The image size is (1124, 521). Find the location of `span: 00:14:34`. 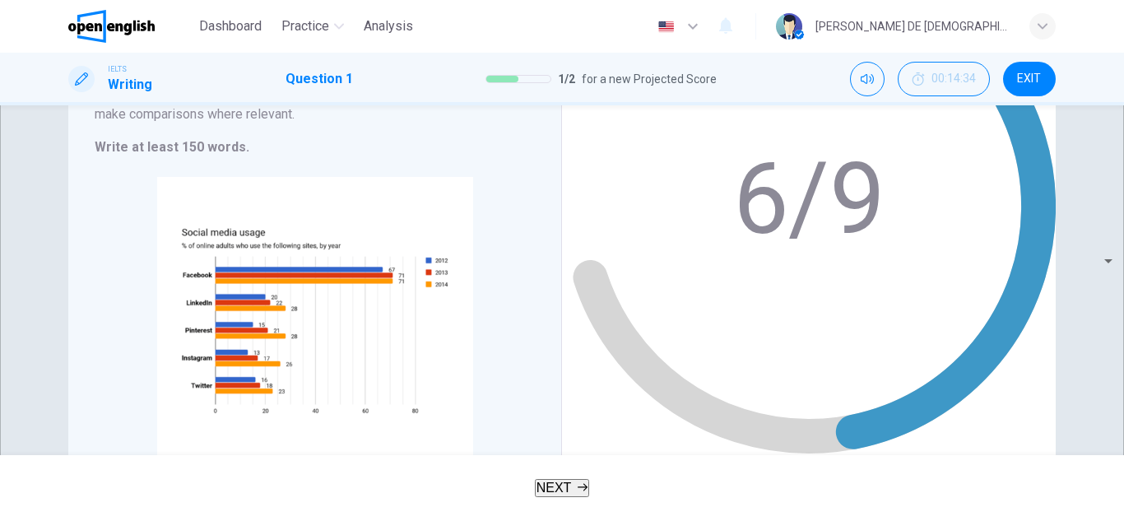

span: 00:14:34 is located at coordinates (953, 79).